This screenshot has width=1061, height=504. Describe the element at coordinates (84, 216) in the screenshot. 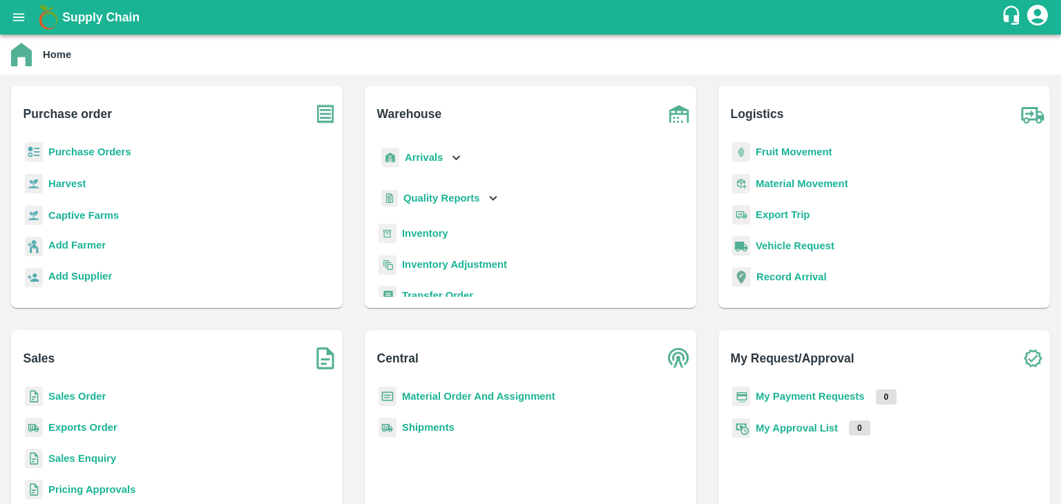

I see `b: Captive Farms` at that location.